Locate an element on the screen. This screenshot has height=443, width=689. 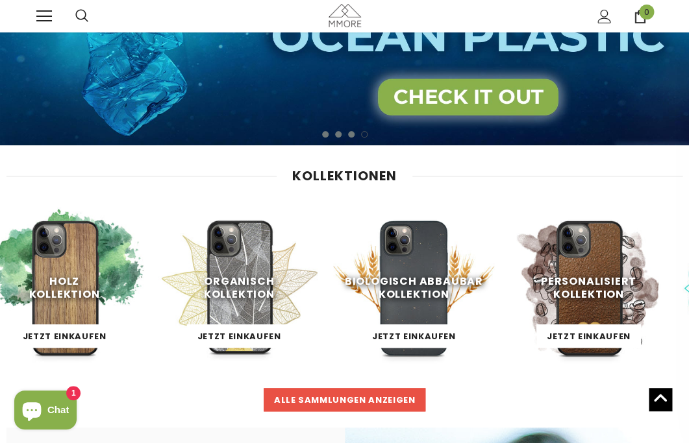
button: 4 is located at coordinates (364, 134).